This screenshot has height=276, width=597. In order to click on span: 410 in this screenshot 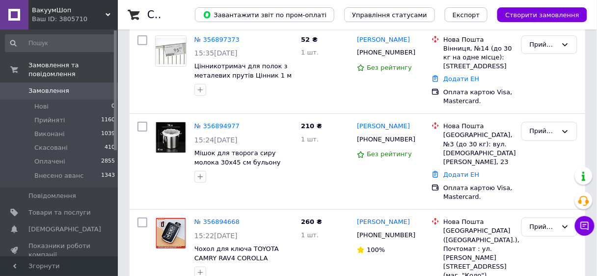, I will do `click(110, 148)`.